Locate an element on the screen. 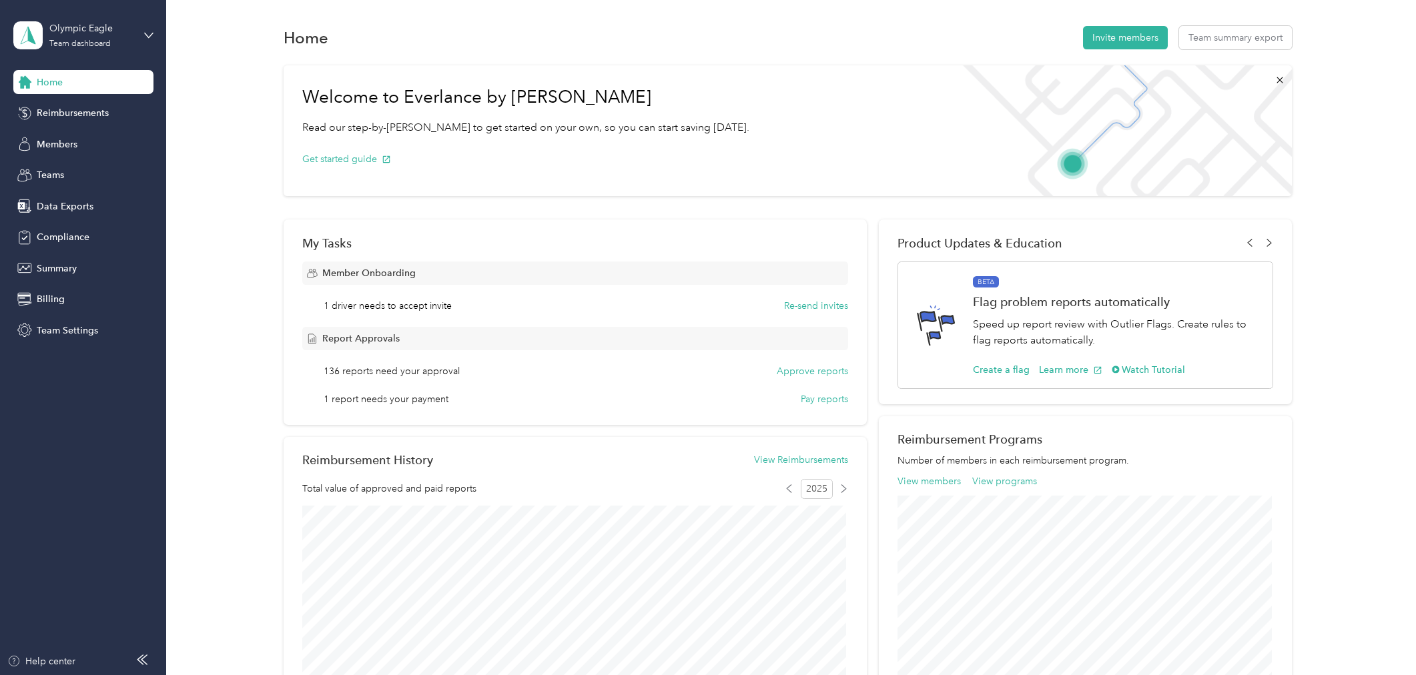 Image resolution: width=1416 pixels, height=675 pixels. button: Get started guide is located at coordinates (346, 159).